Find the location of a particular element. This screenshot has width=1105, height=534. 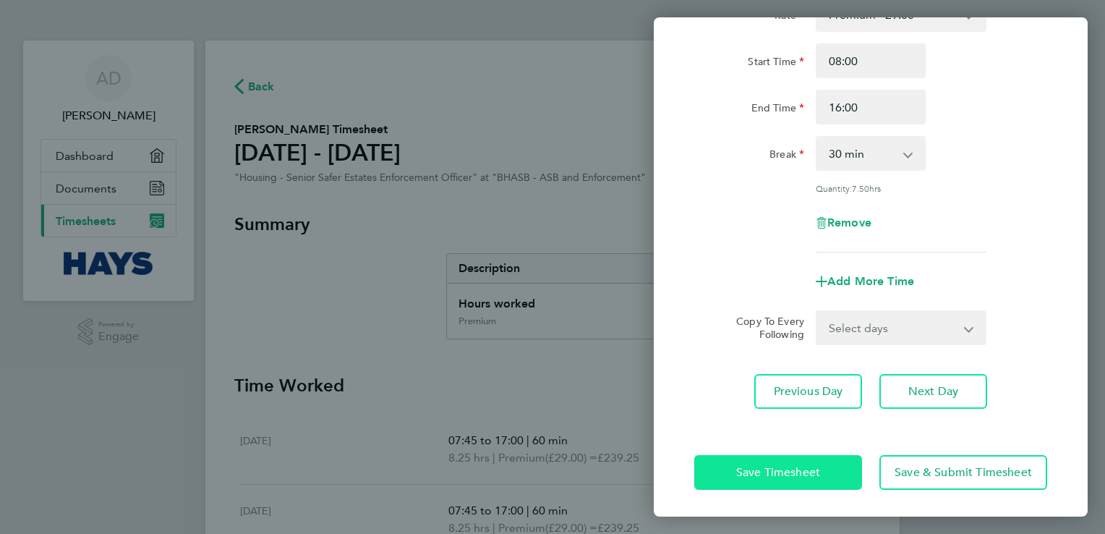

span: Remove is located at coordinates (849, 222).